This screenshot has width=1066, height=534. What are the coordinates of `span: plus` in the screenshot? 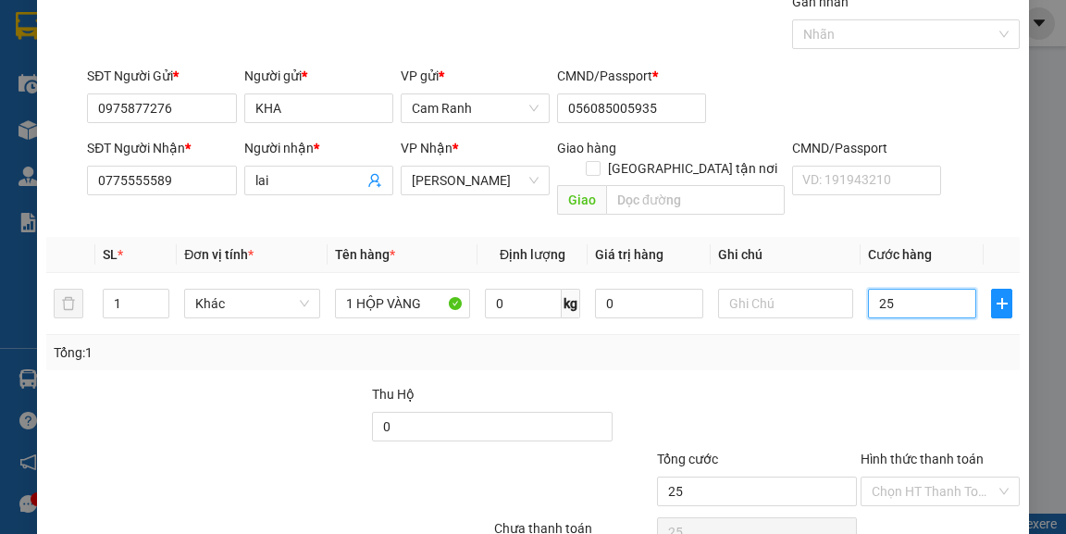 It's located at (1001, 304).